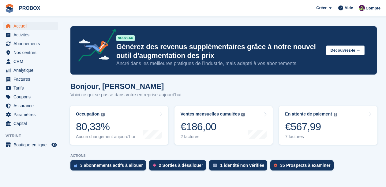  I want to click on a: 2 Sorties à désallouer, so click(179, 167).